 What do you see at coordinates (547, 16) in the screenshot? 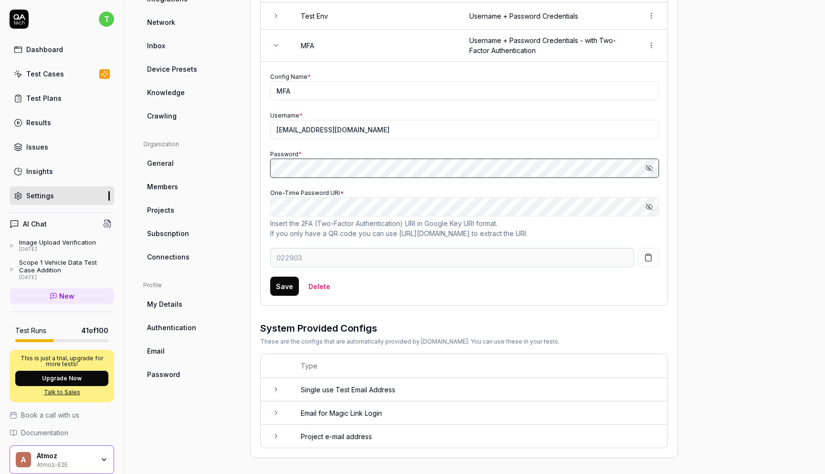
I see `td: Username + Password Credentials` at bounding box center [547, 16].